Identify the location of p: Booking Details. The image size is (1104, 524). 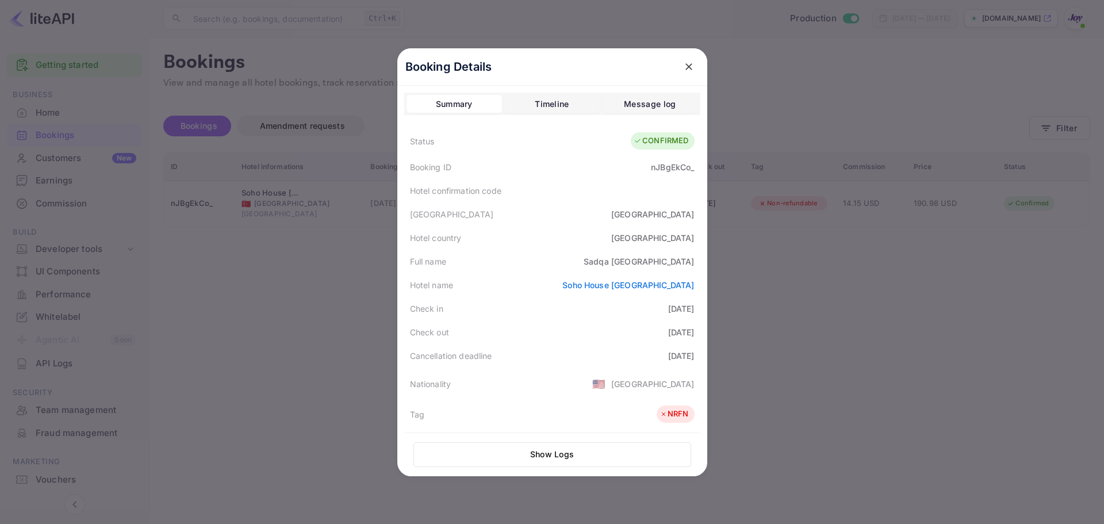
(449, 67).